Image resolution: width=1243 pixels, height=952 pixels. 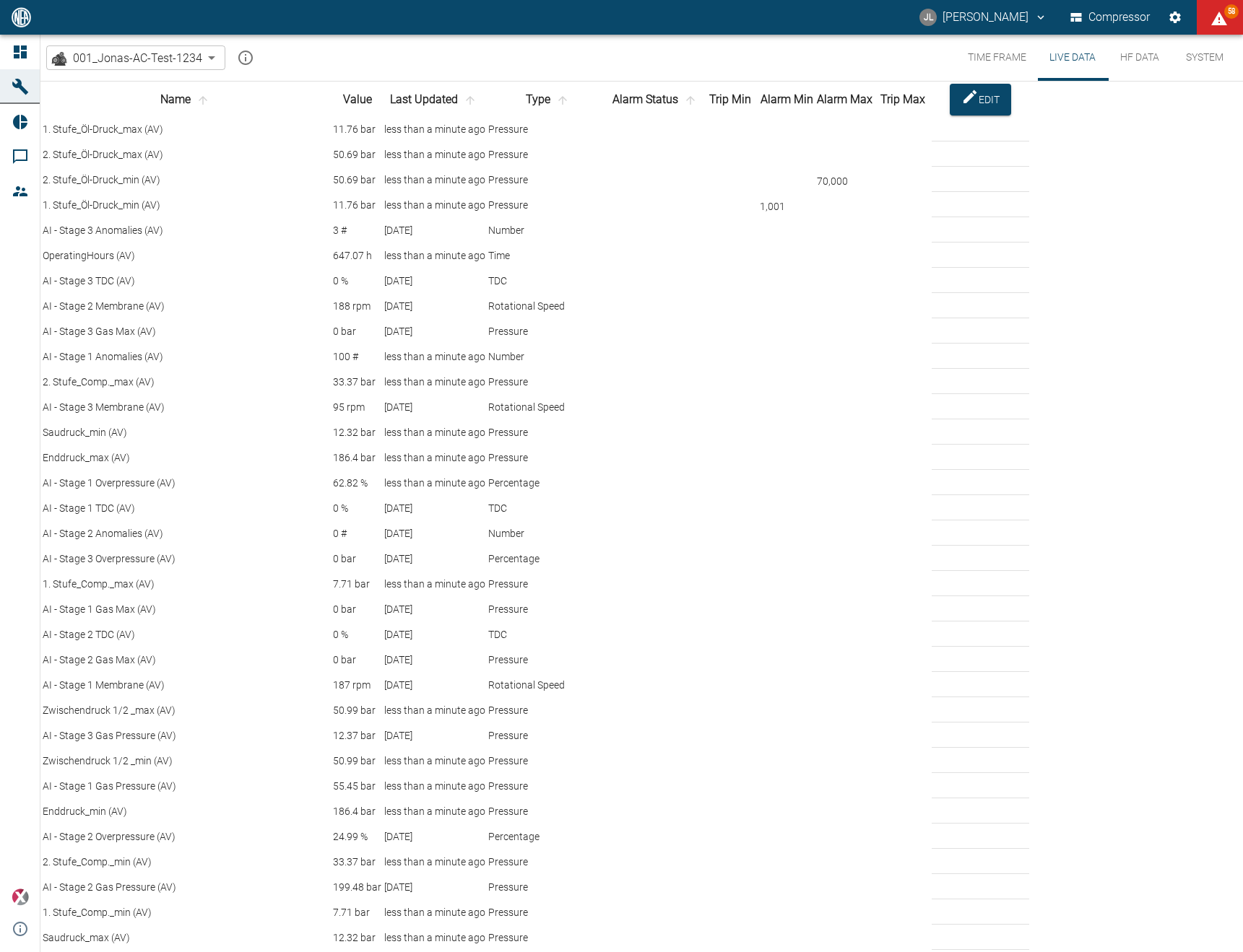 What do you see at coordinates (186, 382) in the screenshot?
I see `td: 2. Stufe_Comp._max (AV)` at bounding box center [186, 382].